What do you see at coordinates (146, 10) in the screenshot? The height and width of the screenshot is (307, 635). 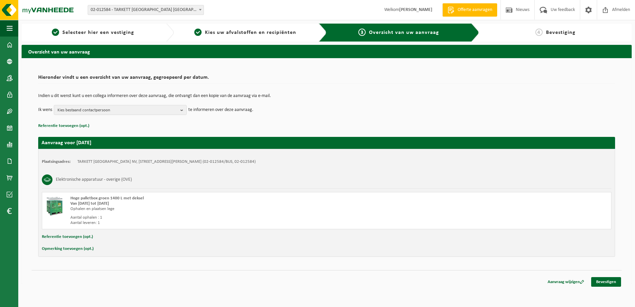 I see `span: 02-012584 - TARKETT DENDERMONDE NV - DENDERMONDE` at bounding box center [146, 10].